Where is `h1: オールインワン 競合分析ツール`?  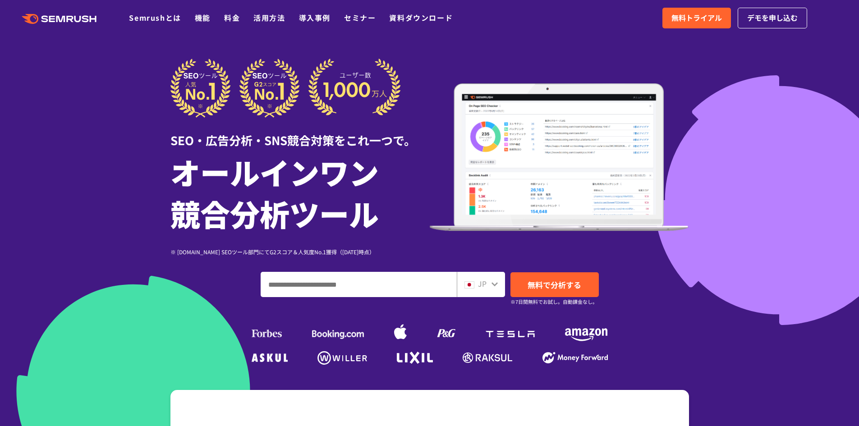 h1: オールインワン 競合分析ツール is located at coordinates (300, 192).